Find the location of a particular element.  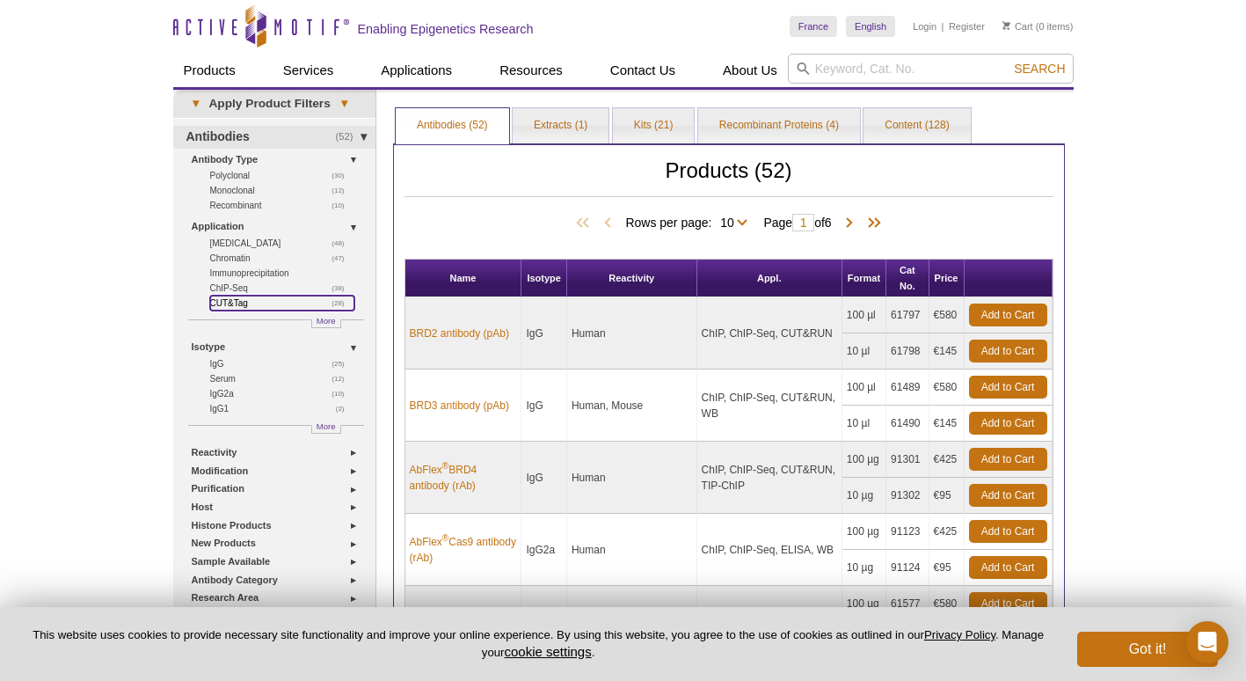

a: Contact Us is located at coordinates (643, 70).